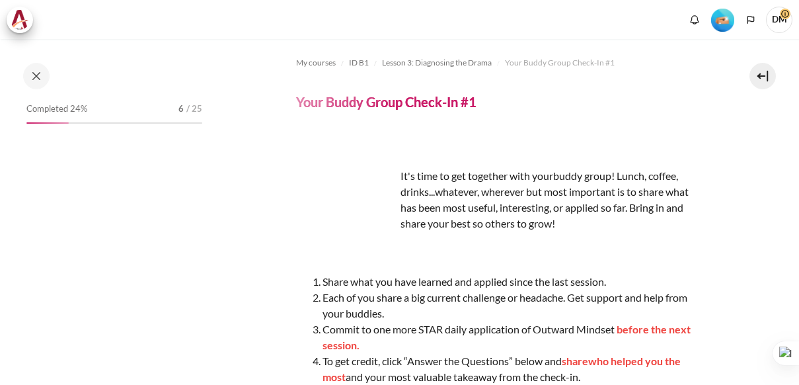  Describe the element at coordinates (23, 20) in the screenshot. I see `a: Architeck Architeck` at that location.